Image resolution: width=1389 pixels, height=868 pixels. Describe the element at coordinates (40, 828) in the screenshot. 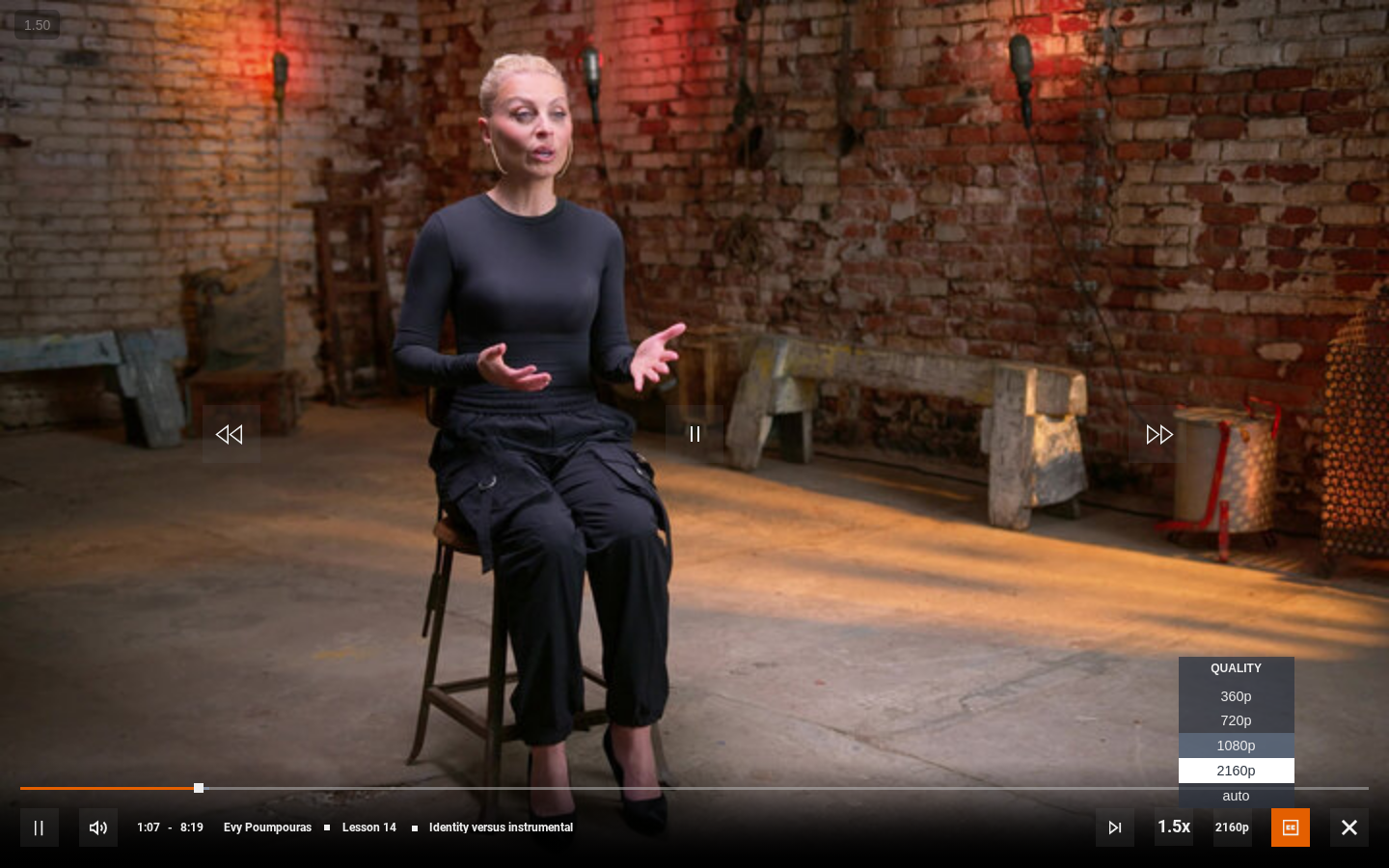

I see `button: Pause` at that location.